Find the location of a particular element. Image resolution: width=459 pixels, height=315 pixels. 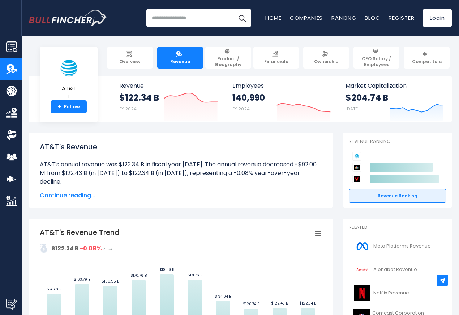

span: CEO Salary / Employees is located at coordinates (376, 61).